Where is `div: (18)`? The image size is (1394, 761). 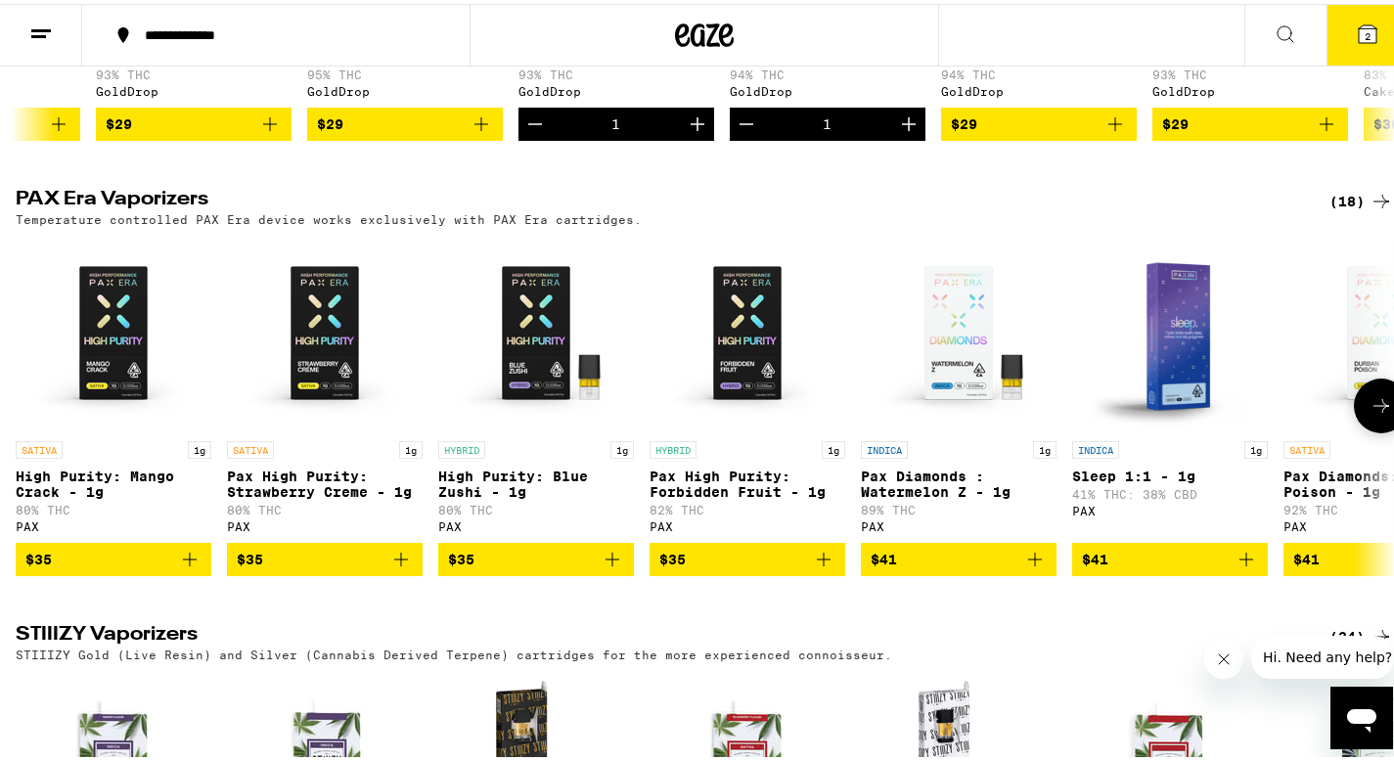 div: (18) is located at coordinates (1360, 198).